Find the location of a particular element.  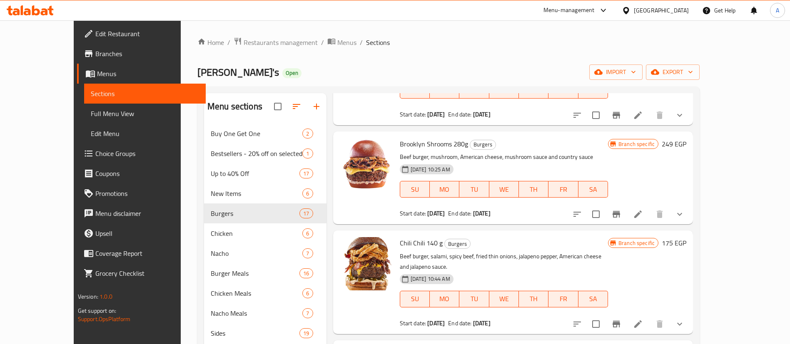

span: Menus is located at coordinates (148, 74).